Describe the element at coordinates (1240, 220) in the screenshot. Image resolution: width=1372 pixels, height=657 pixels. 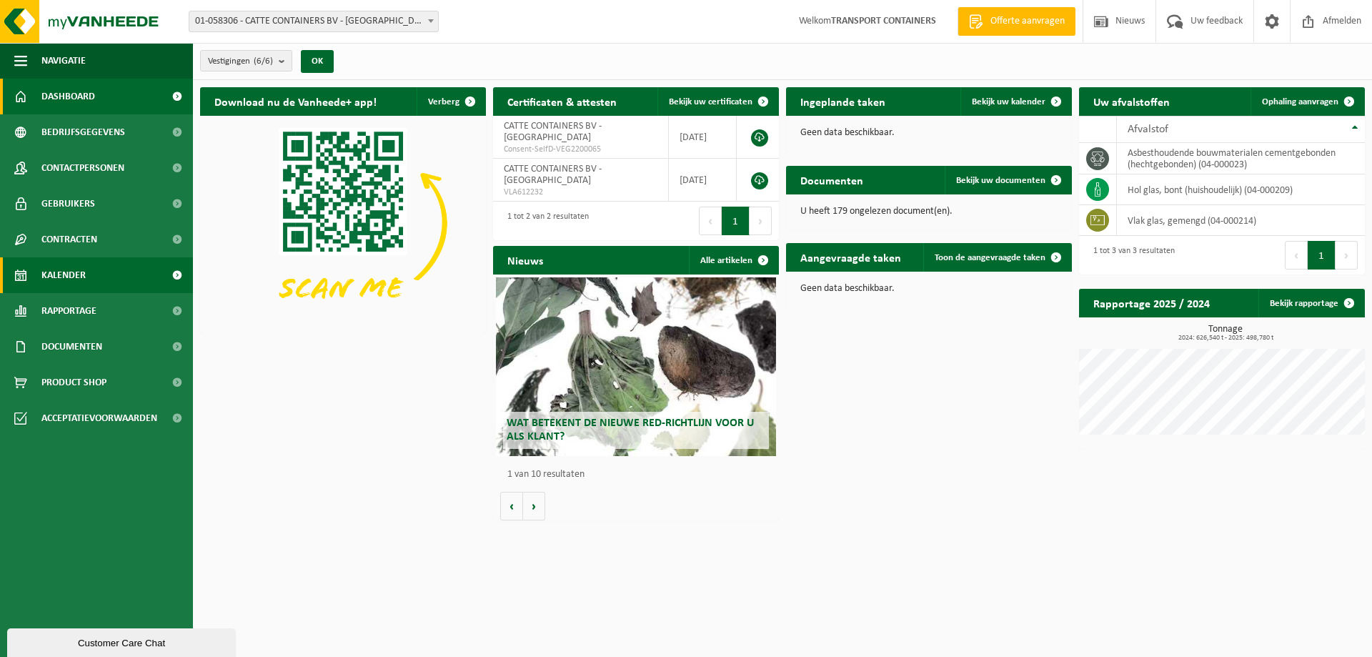
I see `td: vlak glas, gemengd (04-000214)` at that location.